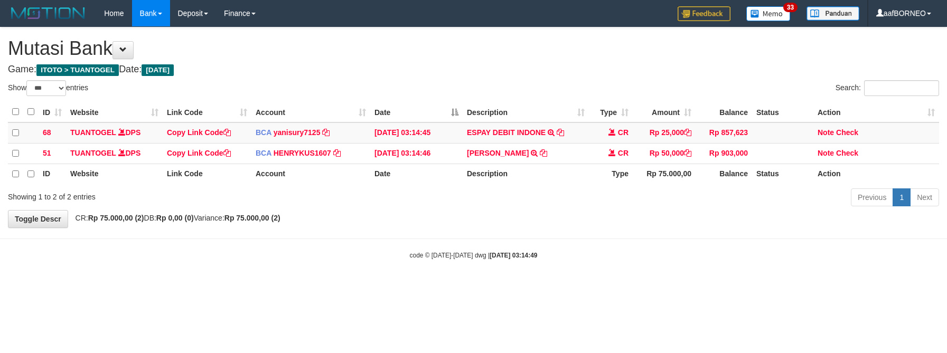  I want to click on select: Showentries, so click(46, 88).